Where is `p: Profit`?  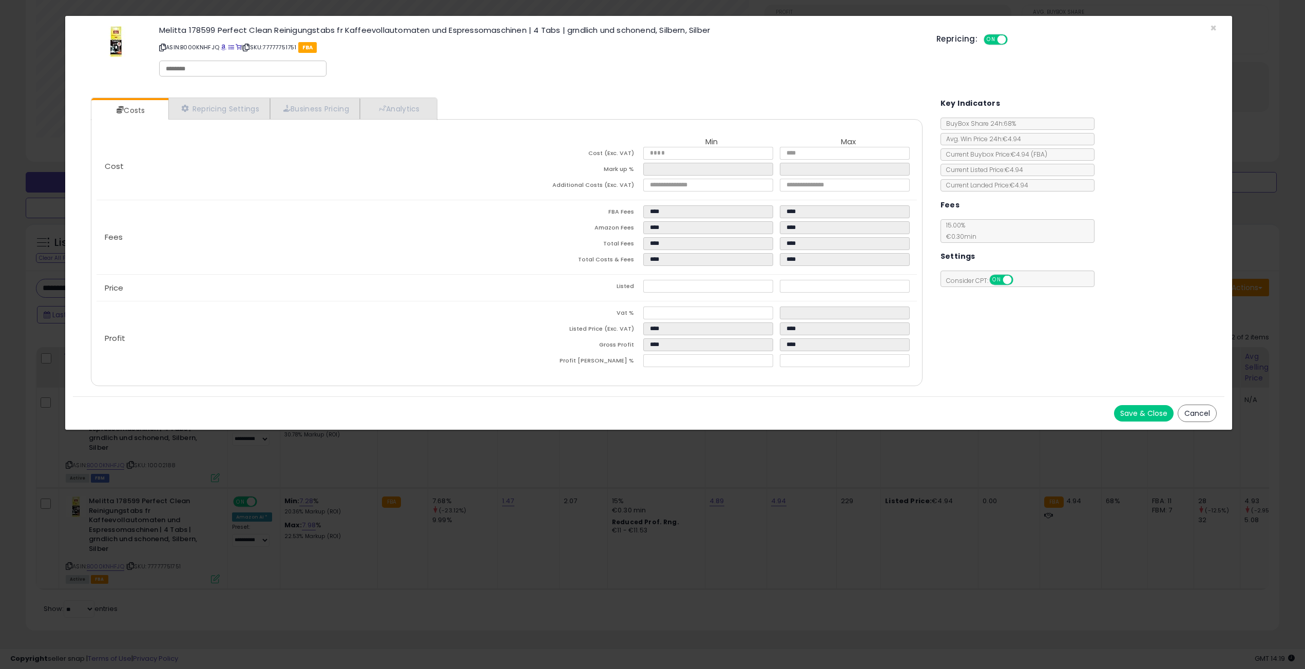 p: Profit is located at coordinates (301, 338).